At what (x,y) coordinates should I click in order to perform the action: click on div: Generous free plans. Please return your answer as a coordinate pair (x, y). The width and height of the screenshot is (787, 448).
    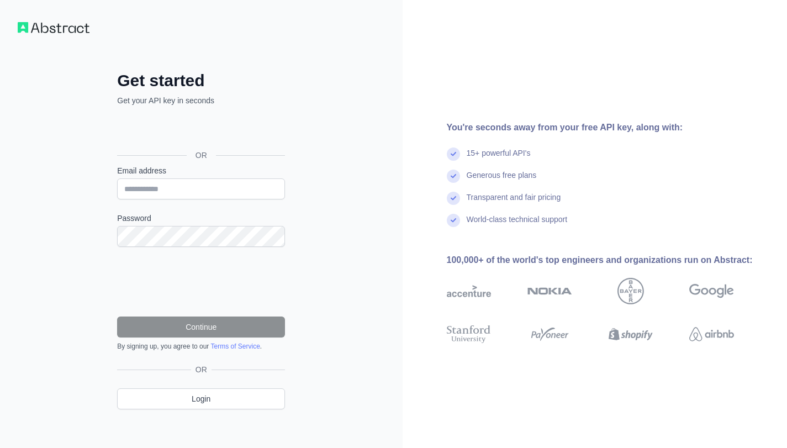
    Looking at the image, I should click on (502, 181).